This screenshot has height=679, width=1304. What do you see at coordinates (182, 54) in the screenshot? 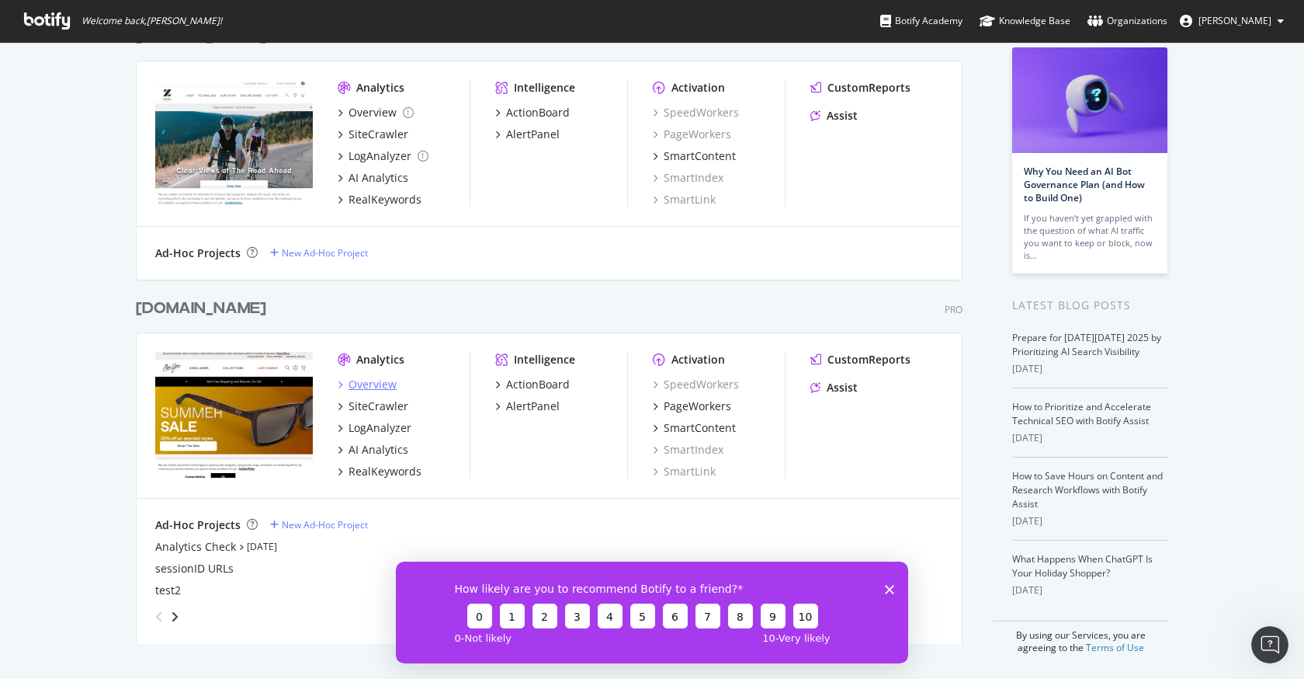
I see `button: 3` at bounding box center [182, 54].